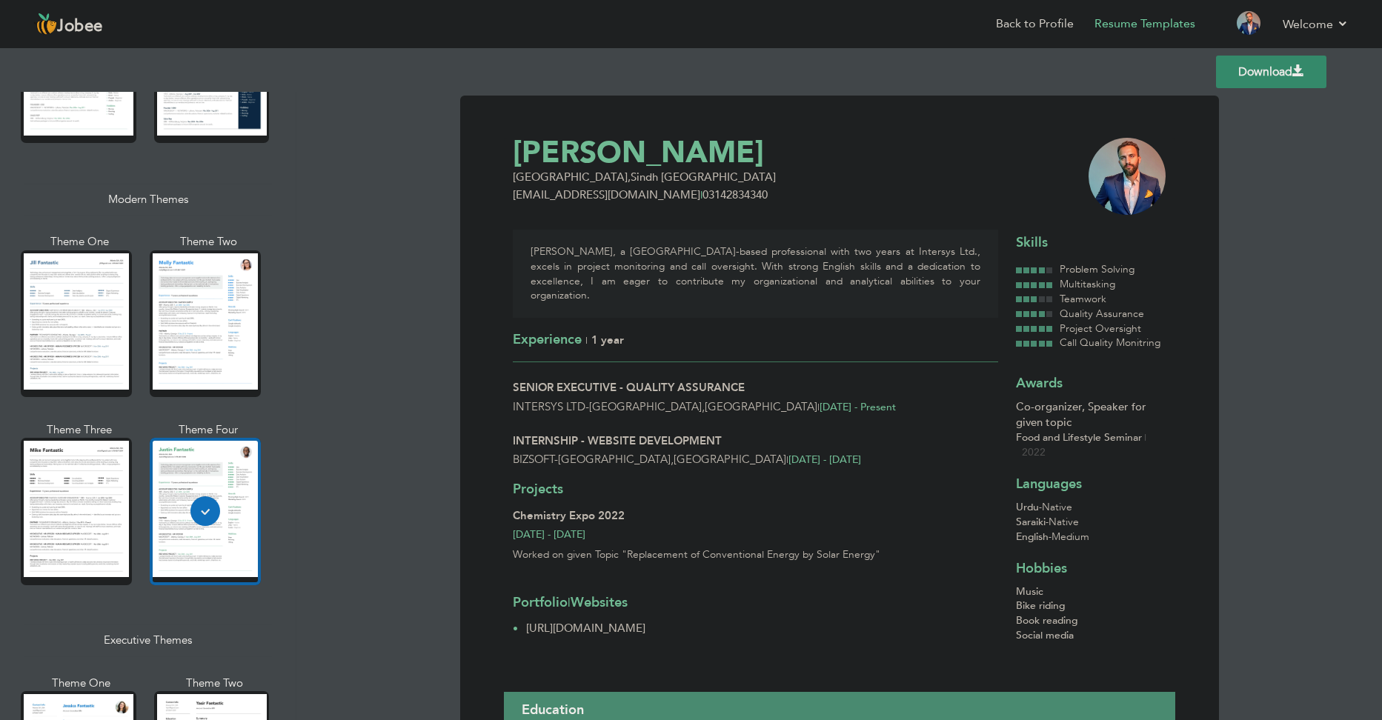  What do you see at coordinates (1091, 485) in the screenshot?
I see `div: Languages` at bounding box center [1091, 485].